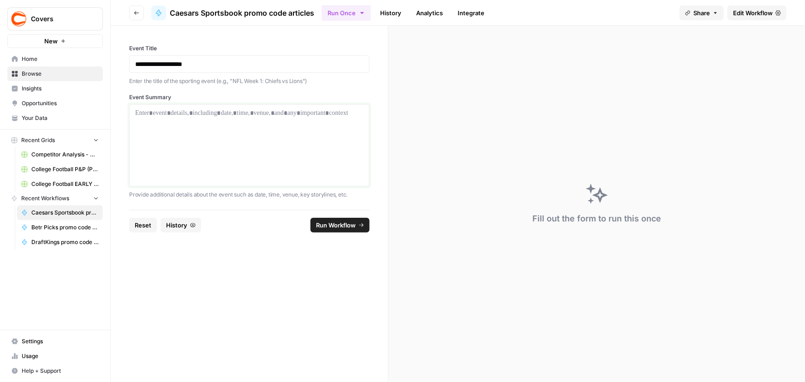 The width and height of the screenshot is (805, 382). Describe the element at coordinates (60, 371) in the screenshot. I see `span: Help + Support` at that location.